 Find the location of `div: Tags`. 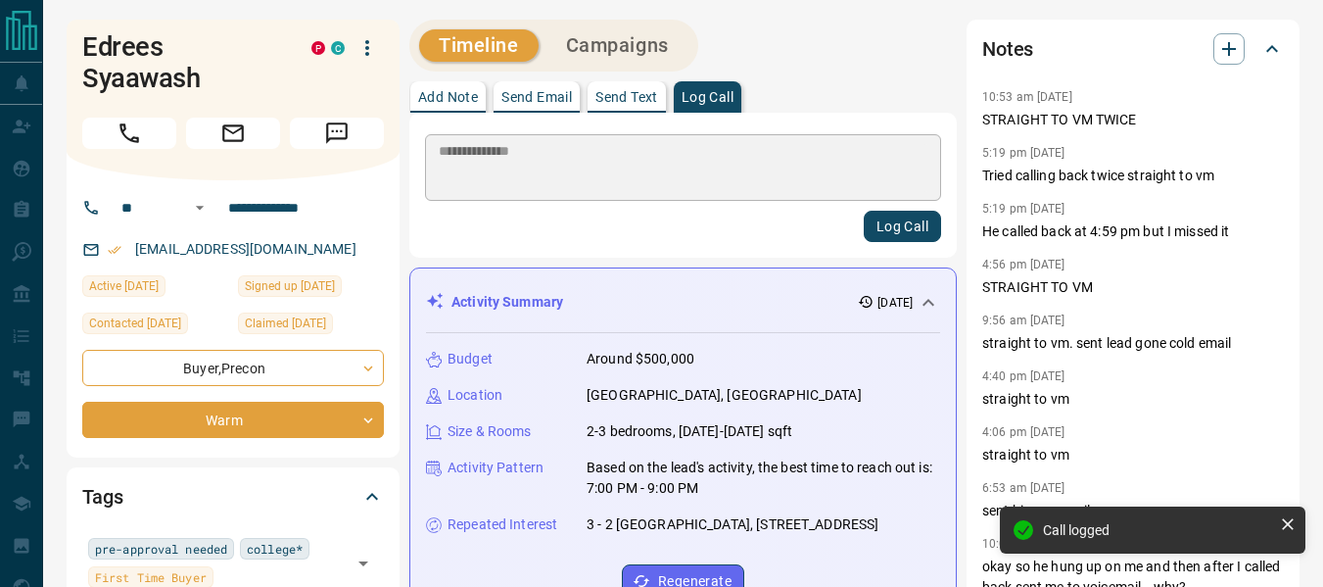

div: Tags is located at coordinates (233, 497).